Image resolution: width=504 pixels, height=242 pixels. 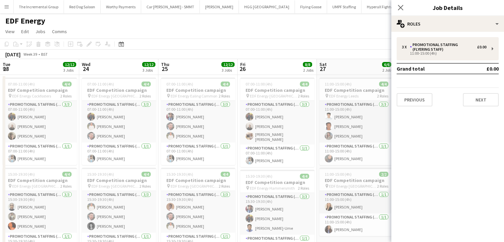 I want to click on span: Edit, so click(x=25, y=31).